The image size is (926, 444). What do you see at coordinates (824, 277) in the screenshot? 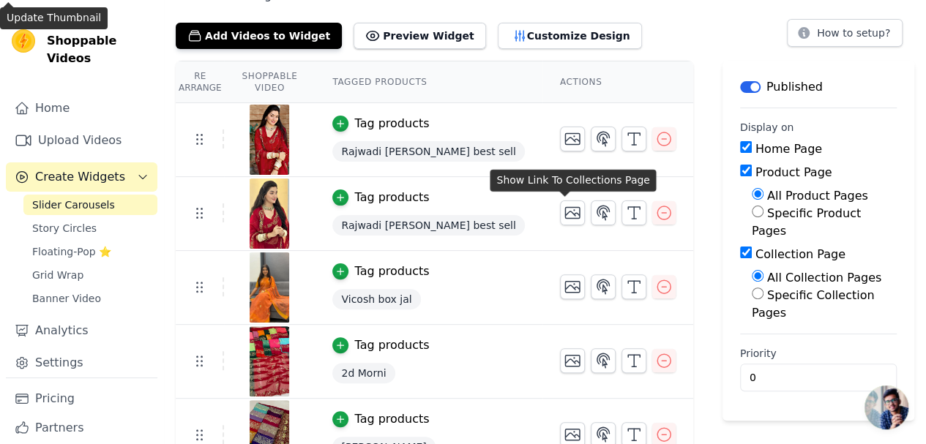
I see `label: All Collection Pages` at bounding box center [824, 277].